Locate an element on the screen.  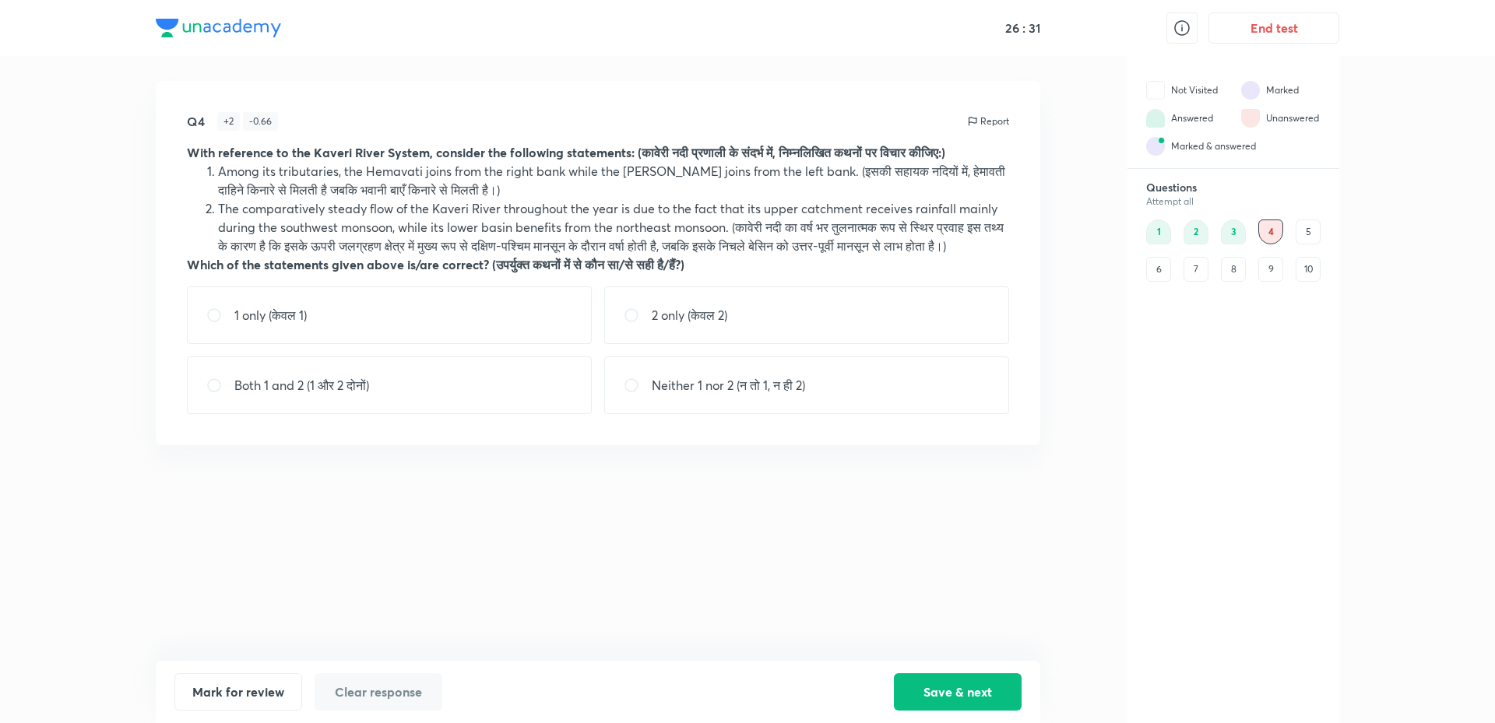
div: + 2 is located at coordinates (228, 121).